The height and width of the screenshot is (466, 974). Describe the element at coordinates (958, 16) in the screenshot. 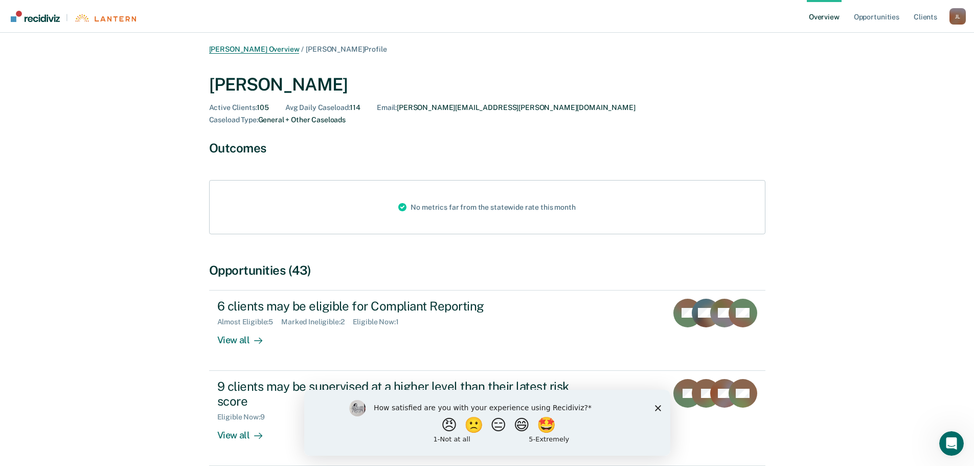

I see `button: Profile dropdown button` at that location.